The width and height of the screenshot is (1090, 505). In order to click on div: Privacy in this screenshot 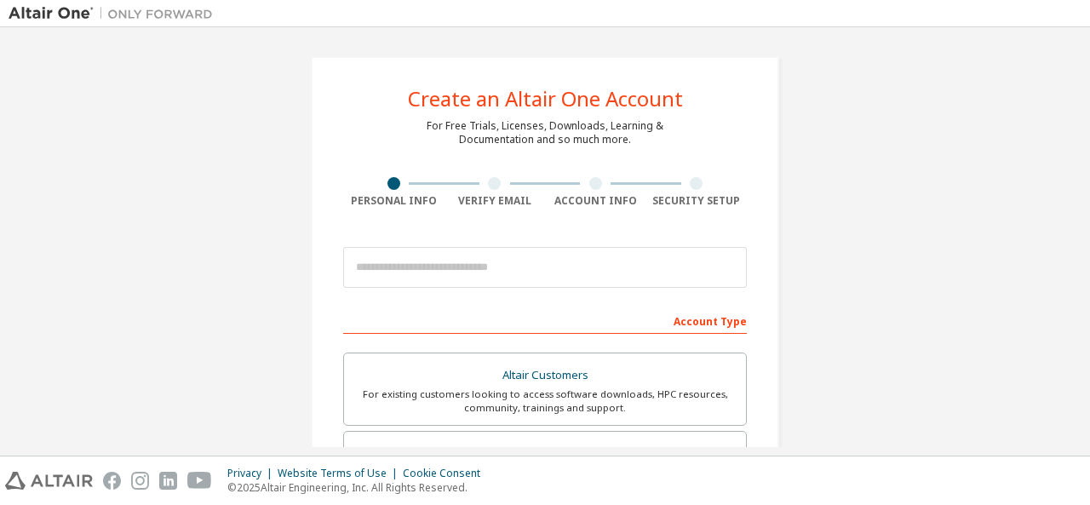, I will do `click(252, 473)`.